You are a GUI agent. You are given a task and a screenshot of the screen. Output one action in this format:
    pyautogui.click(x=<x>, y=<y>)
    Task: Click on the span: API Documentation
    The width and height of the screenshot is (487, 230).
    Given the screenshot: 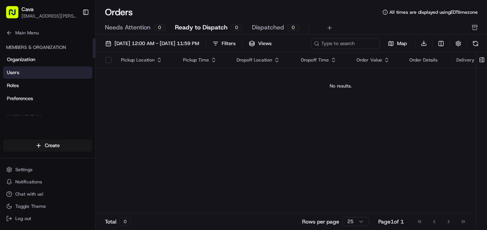 What is the action you would take?
    pyautogui.click(x=98, y=114)
    